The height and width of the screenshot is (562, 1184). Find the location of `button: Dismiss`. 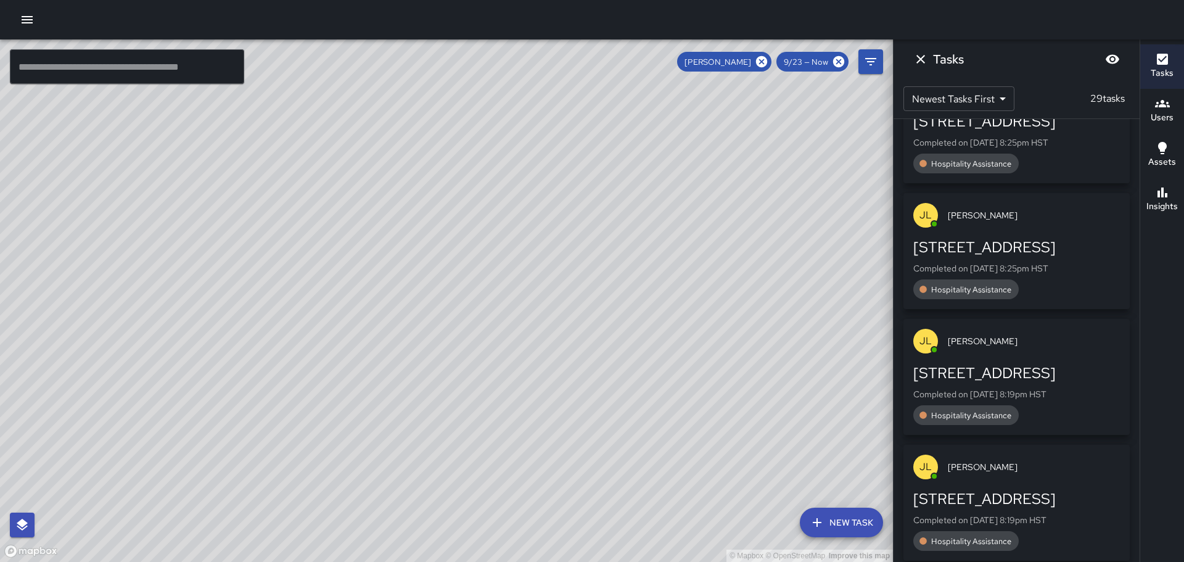

button: Dismiss is located at coordinates (921, 59).